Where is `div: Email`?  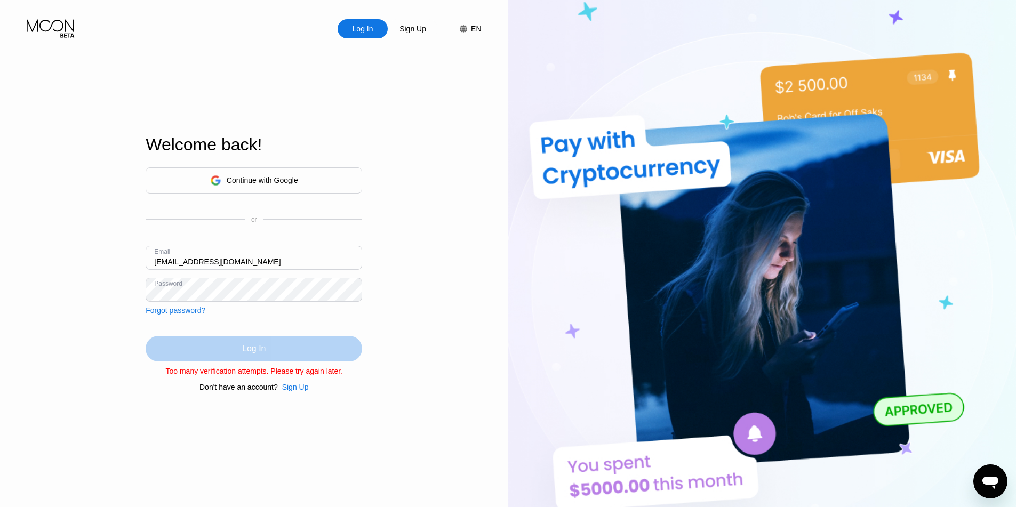 div: Email is located at coordinates (162, 252).